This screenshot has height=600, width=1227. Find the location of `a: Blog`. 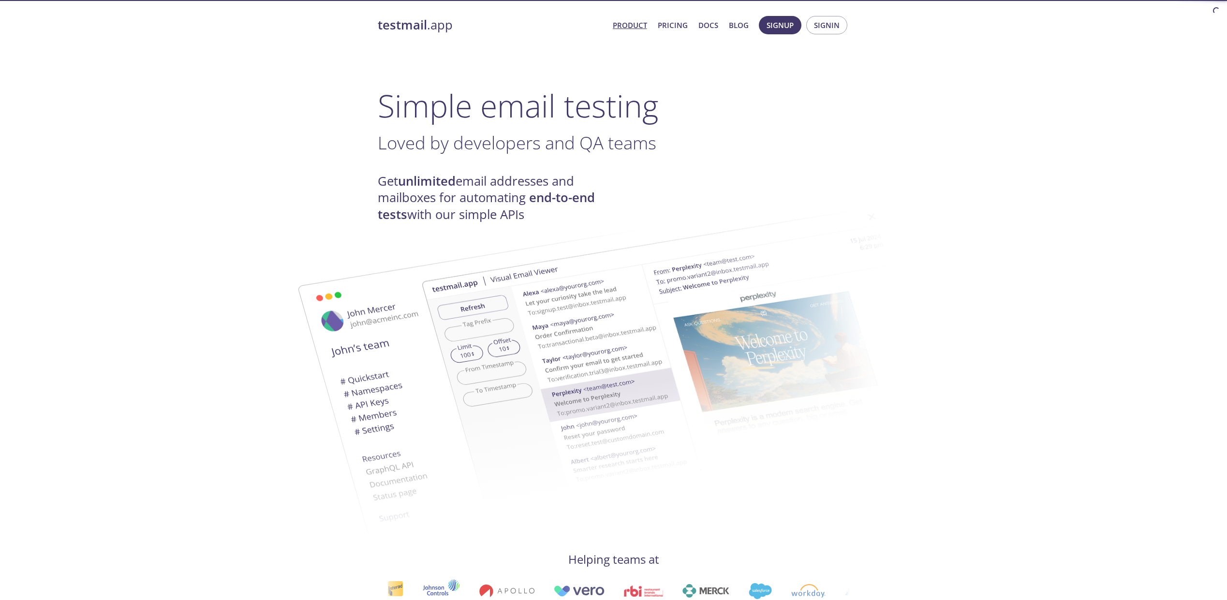

a: Blog is located at coordinates (739, 25).